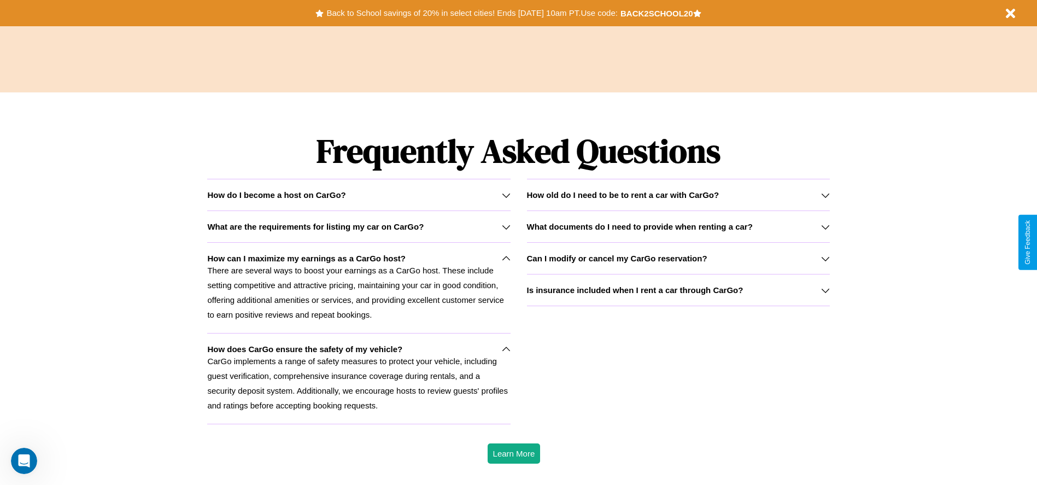  What do you see at coordinates (315, 226) in the screenshot?
I see `h3: What are the requirements for listing my car on CarGo?` at bounding box center [315, 226].